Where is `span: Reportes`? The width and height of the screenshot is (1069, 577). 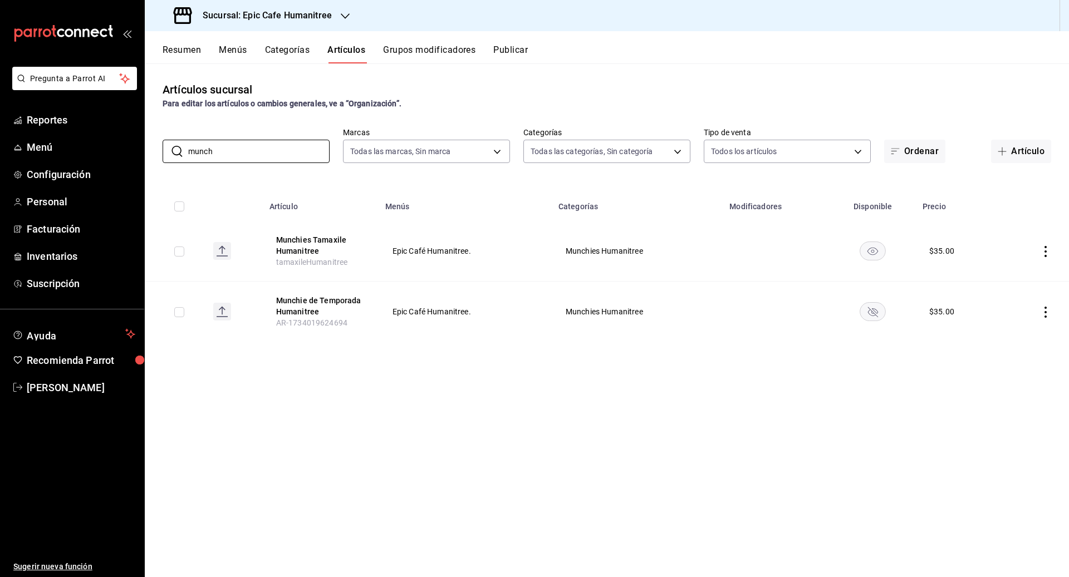
span: Reportes is located at coordinates (81, 120).